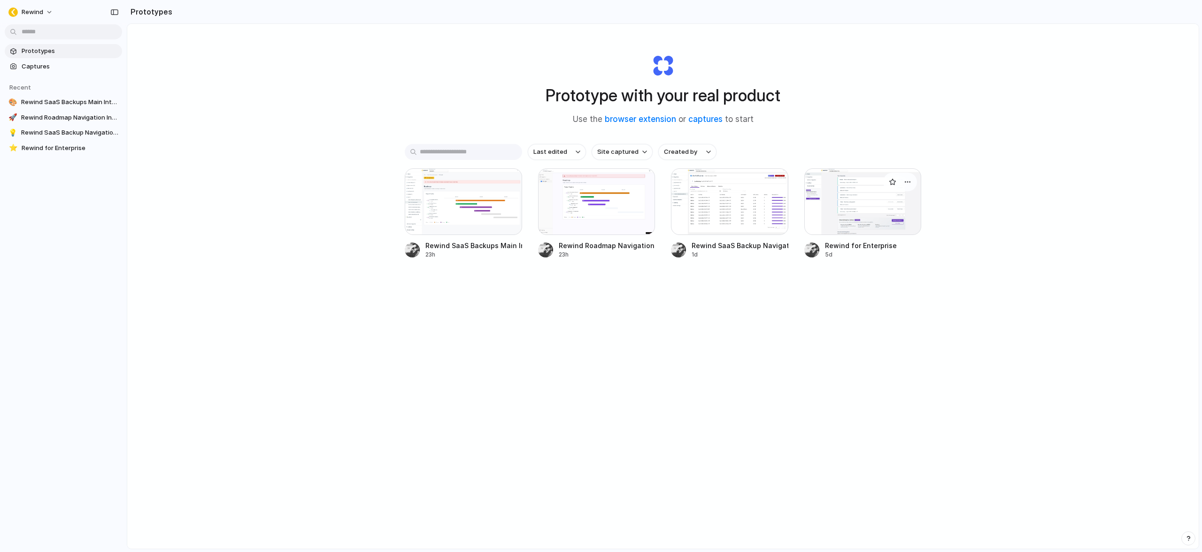 Image resolution: width=1202 pixels, height=552 pixels. I want to click on div: 1d, so click(740, 255).